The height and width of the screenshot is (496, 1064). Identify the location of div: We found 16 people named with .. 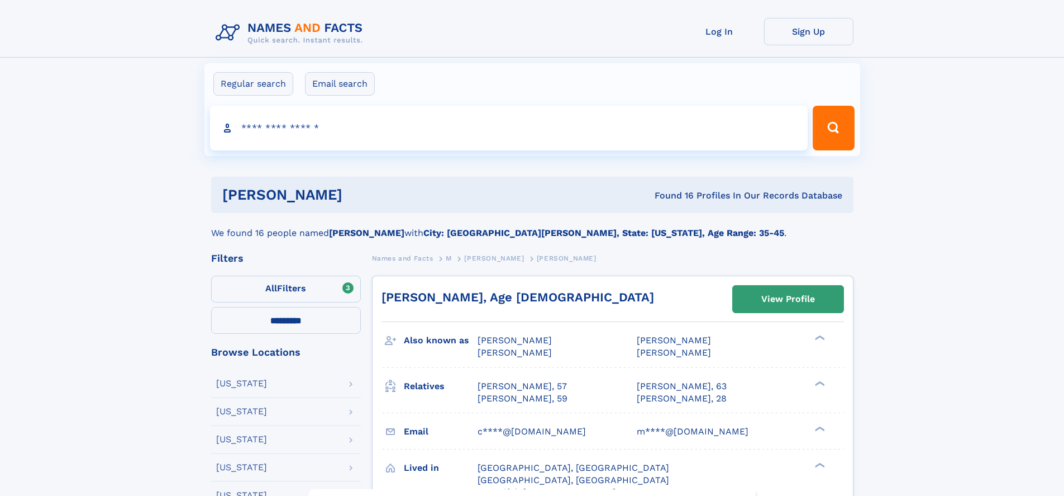
(532, 226).